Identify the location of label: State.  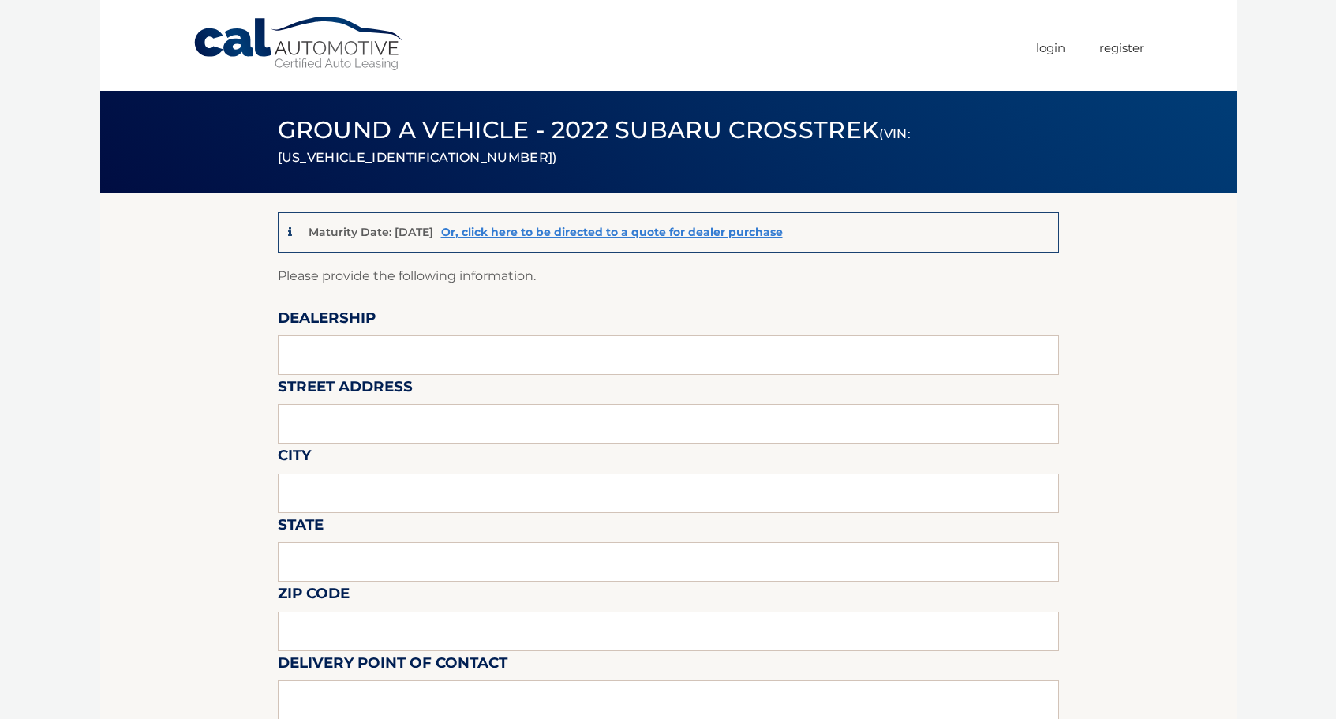
(301, 527).